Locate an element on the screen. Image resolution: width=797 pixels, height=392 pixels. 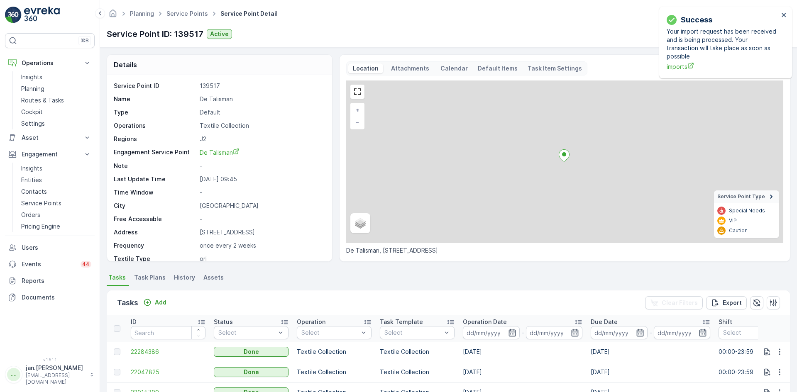
a: Reports is located at coordinates (50, 281).